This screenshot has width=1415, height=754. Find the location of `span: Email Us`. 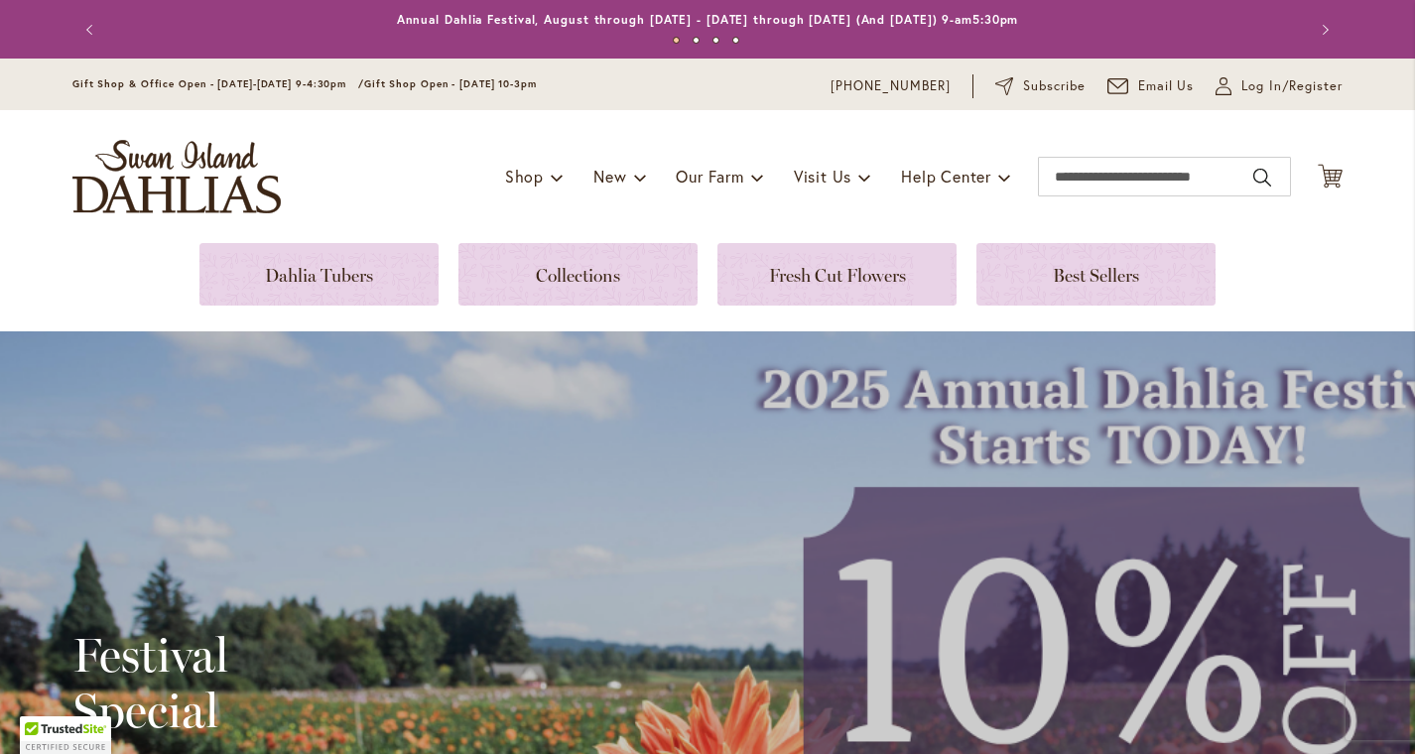

span: Email Us is located at coordinates (1166, 86).